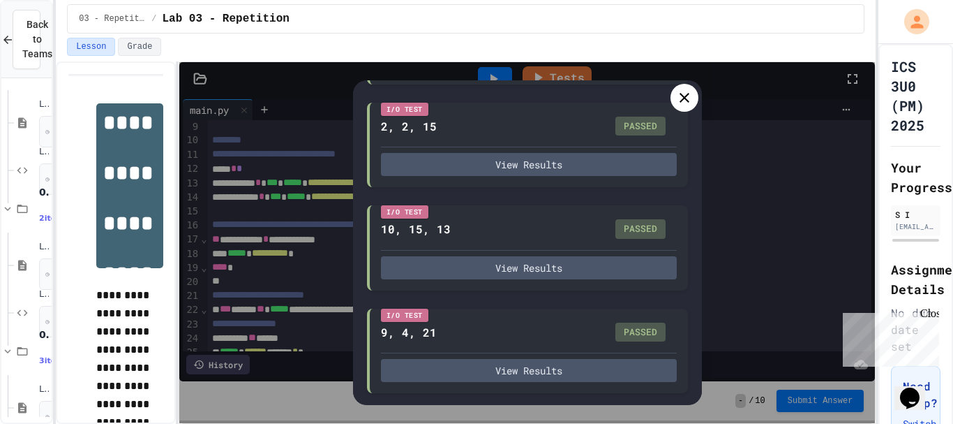 This screenshot has width=953, height=424. Describe the element at coordinates (44, 389) in the screenshot. I see `span: Lesson 02 - Conditional Statements (if)` at that location.